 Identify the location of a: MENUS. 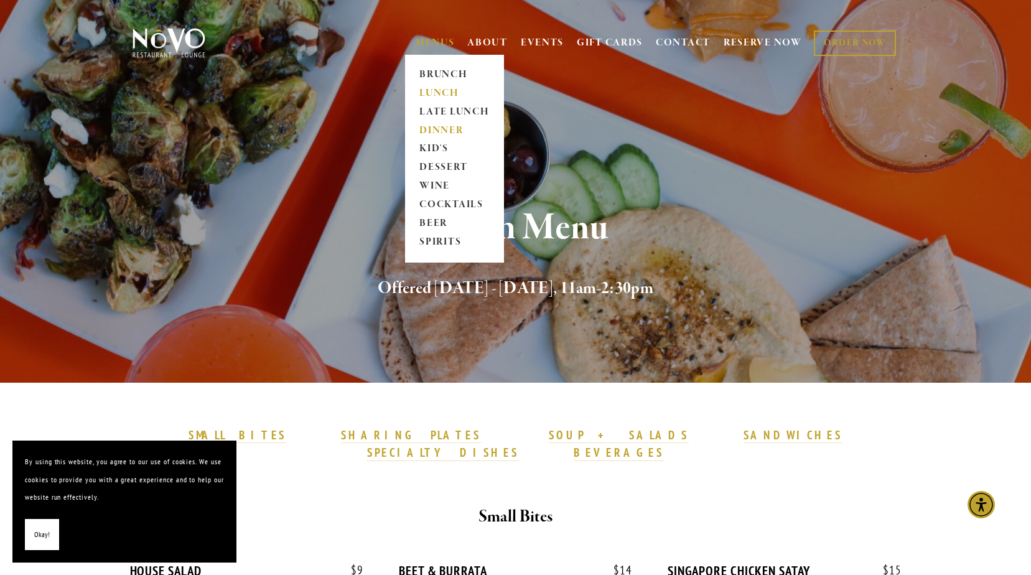
(435, 43).